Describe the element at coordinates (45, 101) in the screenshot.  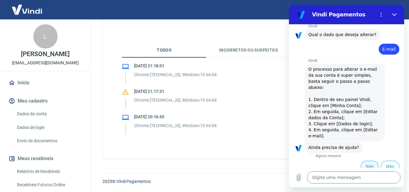
I see `button: Meu cadastro` at that location.